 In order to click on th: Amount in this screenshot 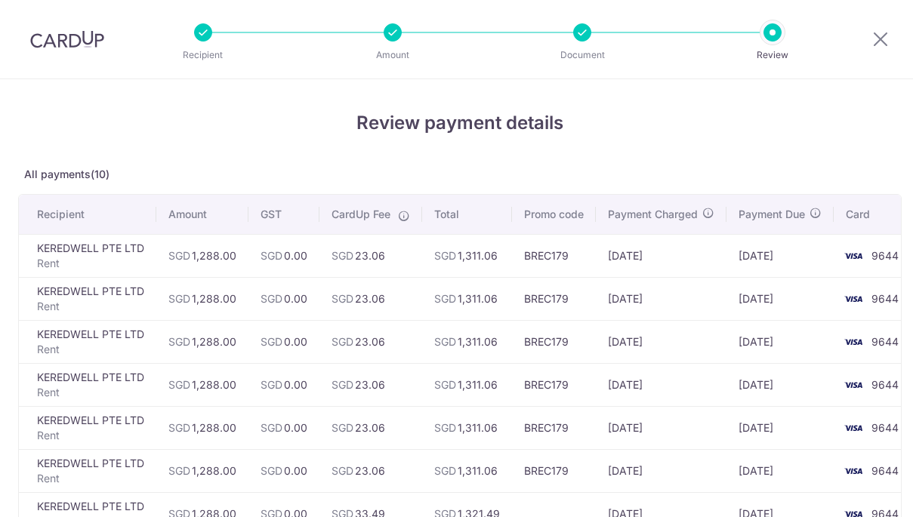, I will do `click(202, 214)`.